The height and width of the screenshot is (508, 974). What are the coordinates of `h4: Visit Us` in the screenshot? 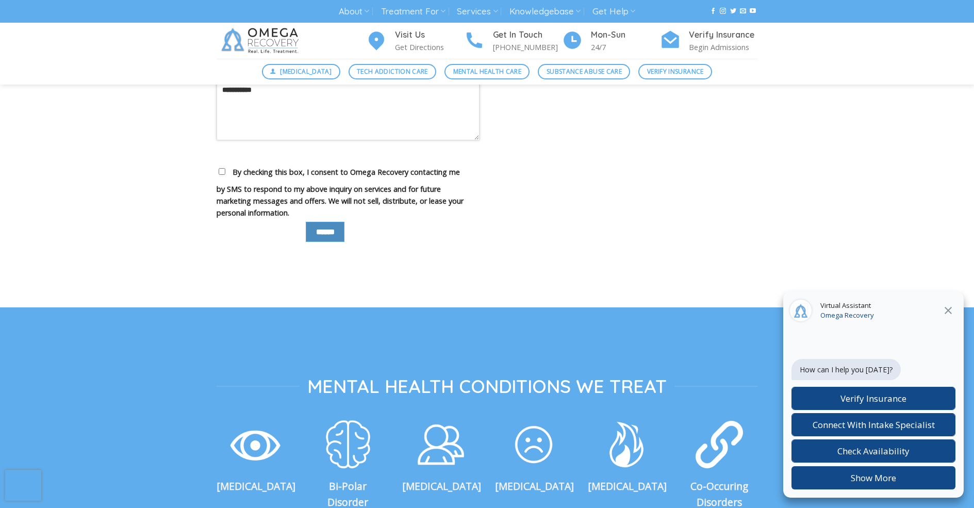 It's located at (430, 35).